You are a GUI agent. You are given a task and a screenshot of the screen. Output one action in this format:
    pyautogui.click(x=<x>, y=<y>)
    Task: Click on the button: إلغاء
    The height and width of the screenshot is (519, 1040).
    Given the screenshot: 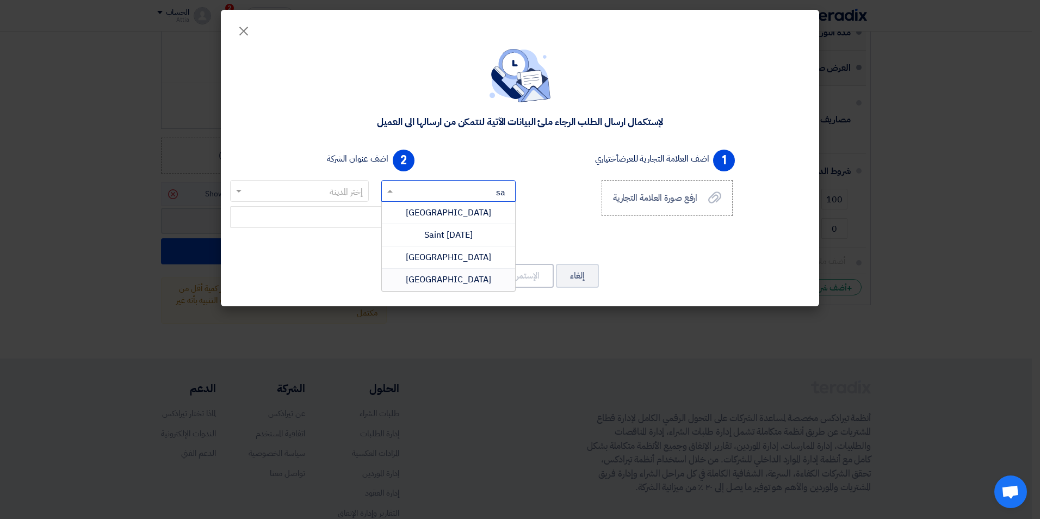 What is the action you would take?
    pyautogui.click(x=577, y=276)
    